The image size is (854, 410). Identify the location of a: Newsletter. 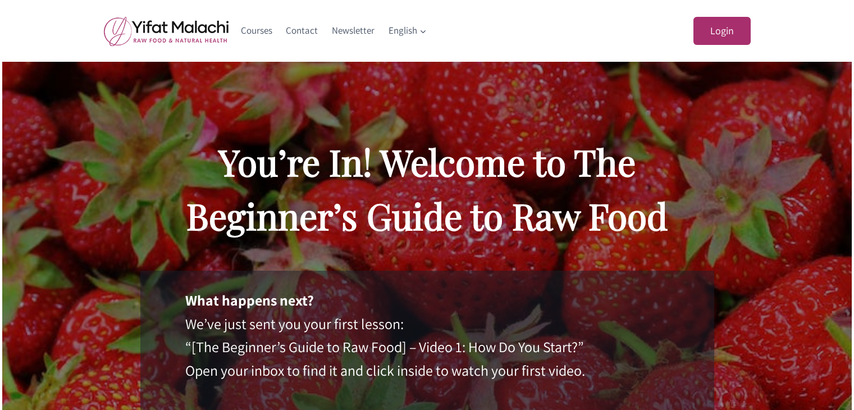
(353, 31).